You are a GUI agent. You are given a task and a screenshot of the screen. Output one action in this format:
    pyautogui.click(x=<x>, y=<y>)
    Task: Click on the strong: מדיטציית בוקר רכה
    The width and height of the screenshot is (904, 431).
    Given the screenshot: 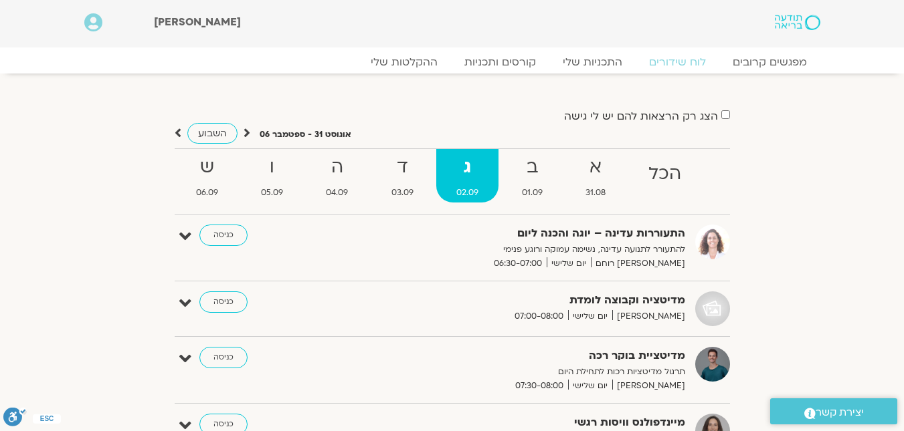 What is the action you would take?
    pyautogui.click(x=521, y=356)
    